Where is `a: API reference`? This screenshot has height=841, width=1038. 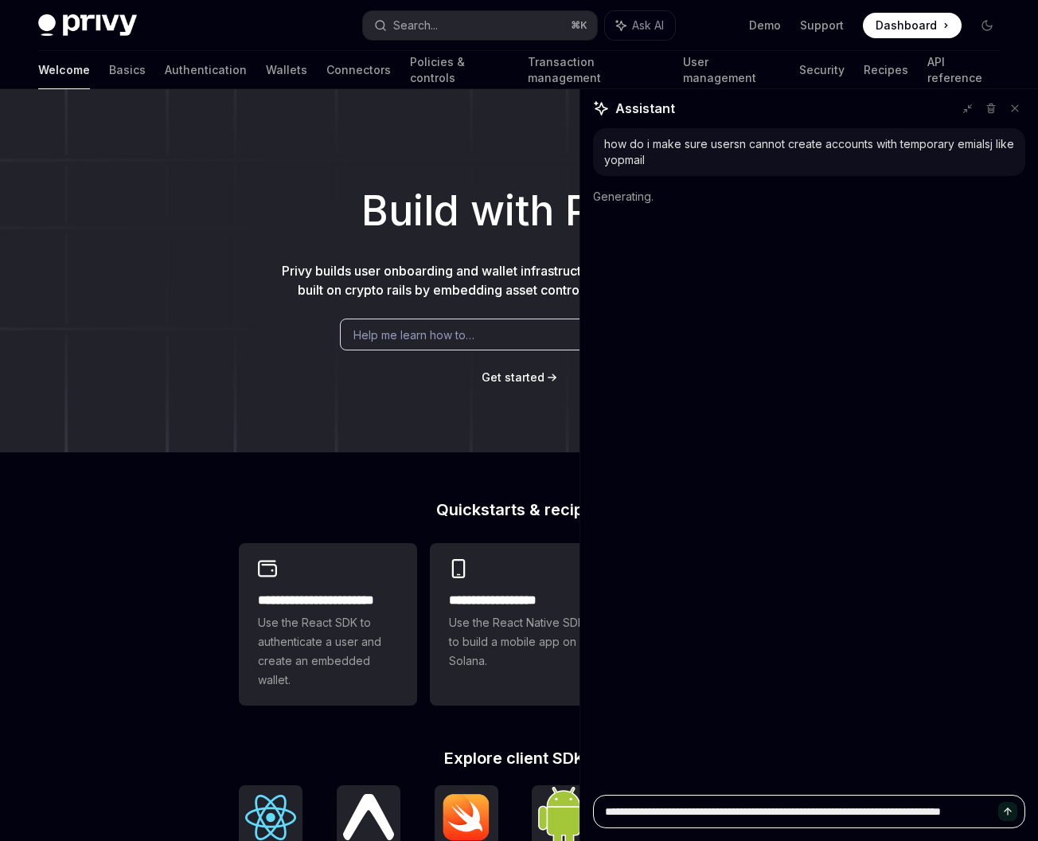
a: API reference is located at coordinates (963, 70).